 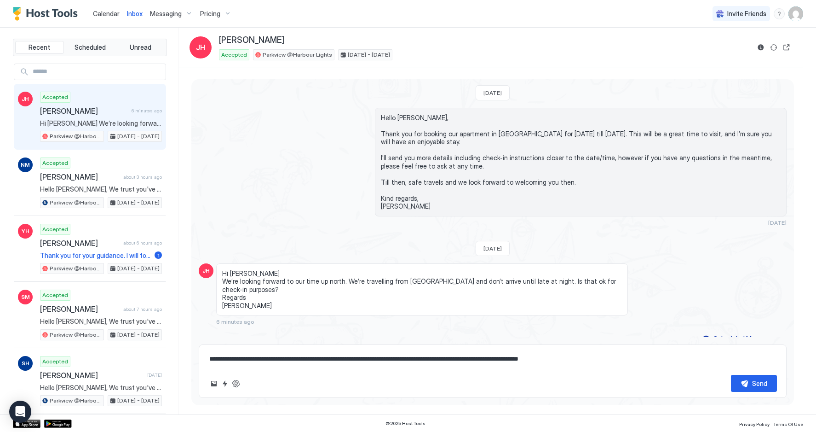 I want to click on div: Scheduled Messages, so click(x=745, y=338).